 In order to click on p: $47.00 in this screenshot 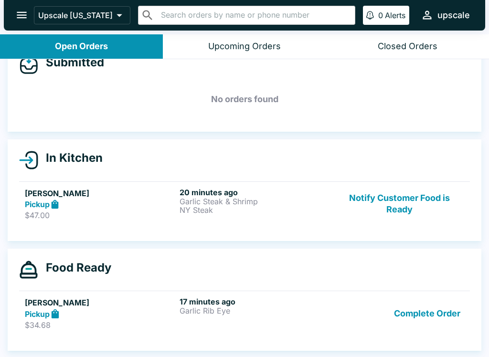, I will do `click(100, 215)`.